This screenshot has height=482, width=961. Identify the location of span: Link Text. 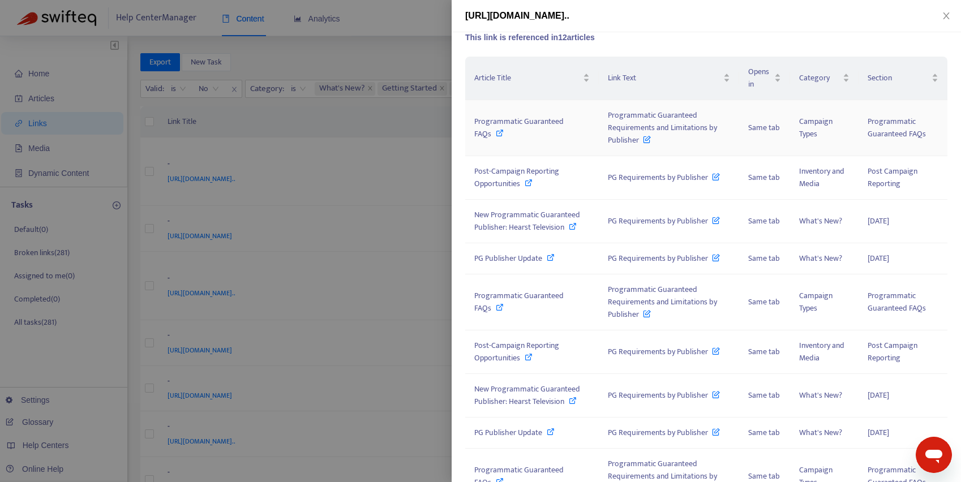
(664, 78).